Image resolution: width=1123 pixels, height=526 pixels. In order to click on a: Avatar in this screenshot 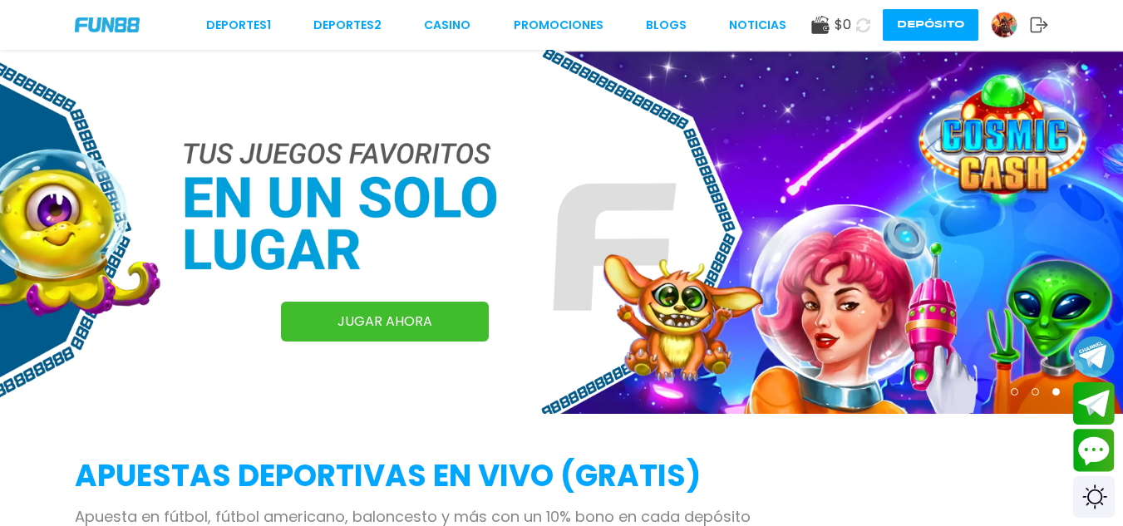, I will do `click(1010, 25)`.